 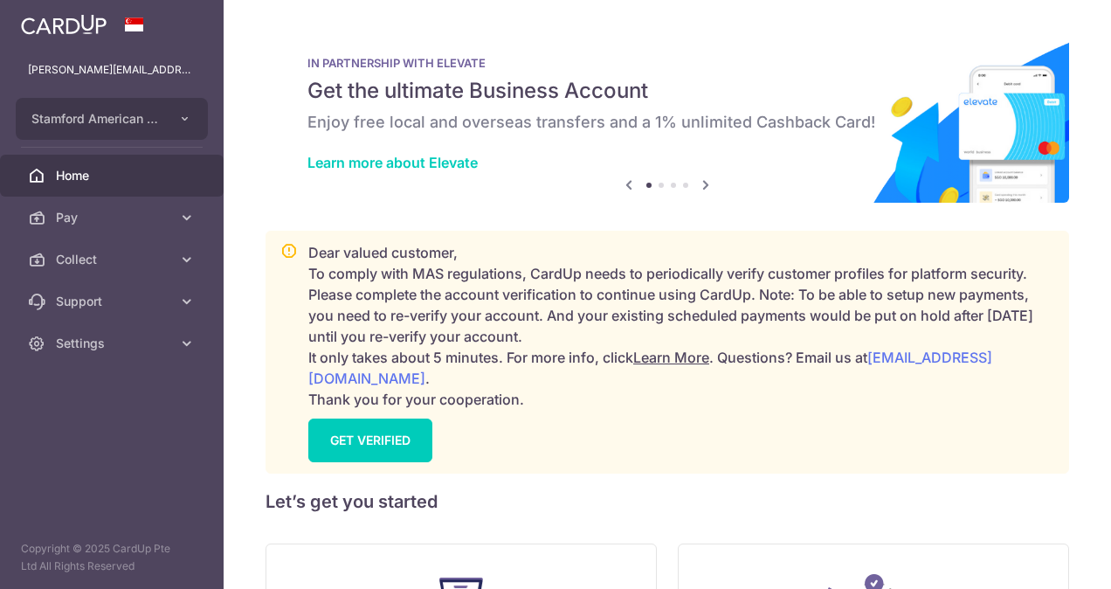 I want to click on span: Home, so click(x=114, y=176).